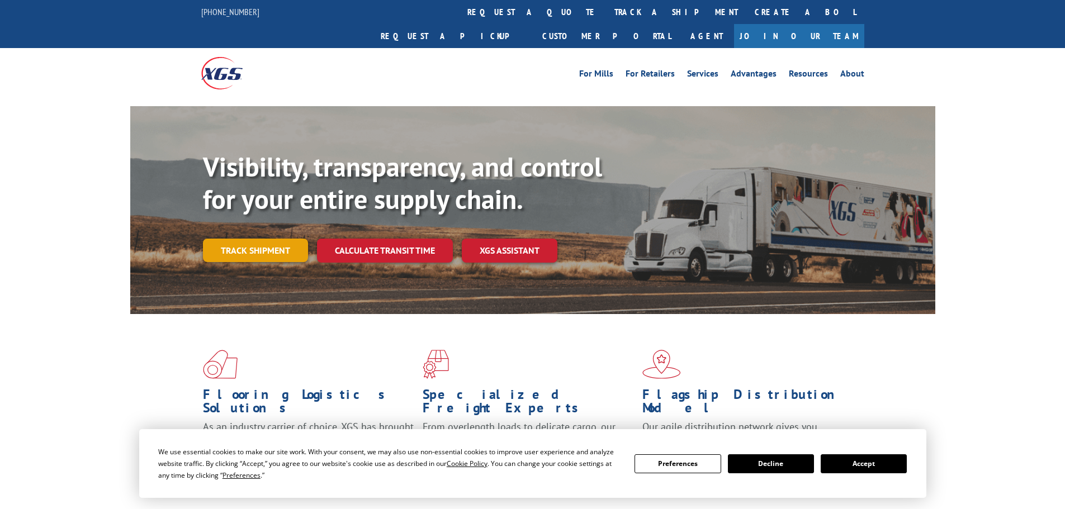 This screenshot has height=509, width=1065. What do you see at coordinates (661, 364) in the screenshot?
I see `img: xgs-icon-flagship-distribution-model-red` at bounding box center [661, 364].